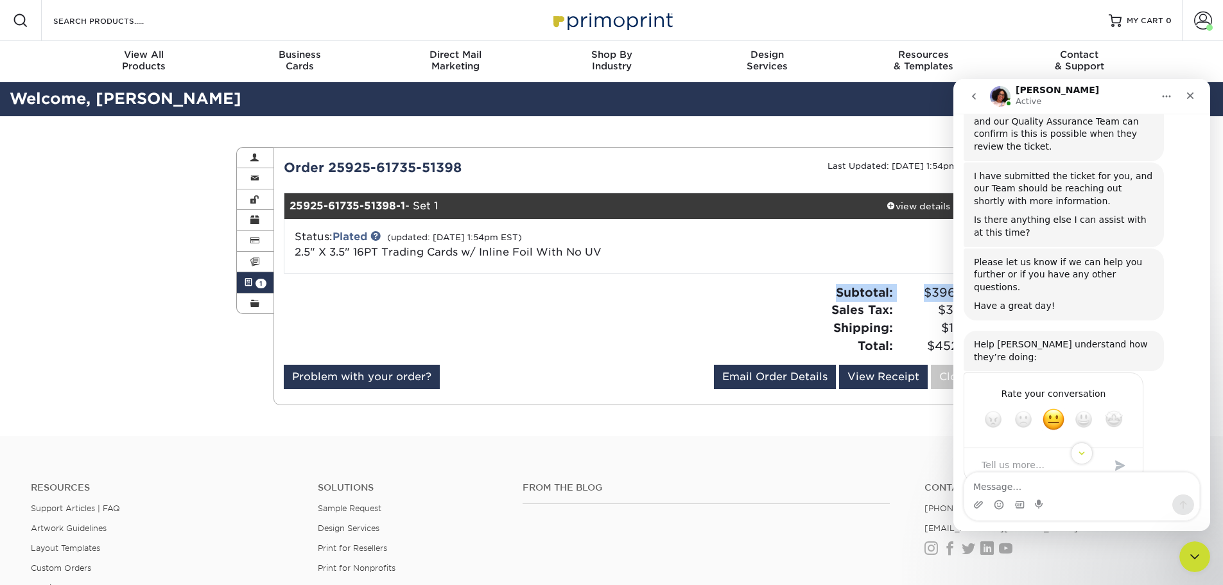 The height and width of the screenshot is (585, 1223). I want to click on span: OK, so click(100, 340).